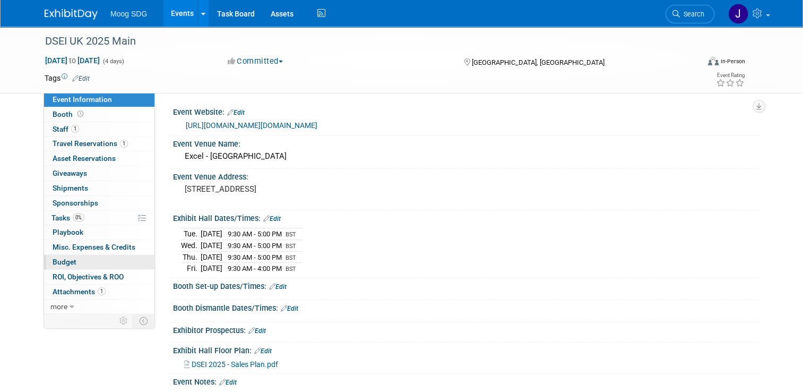 Image resolution: width=803 pixels, height=392 pixels. What do you see at coordinates (190, 257) in the screenshot?
I see `td: Thu.` at bounding box center [190, 257].